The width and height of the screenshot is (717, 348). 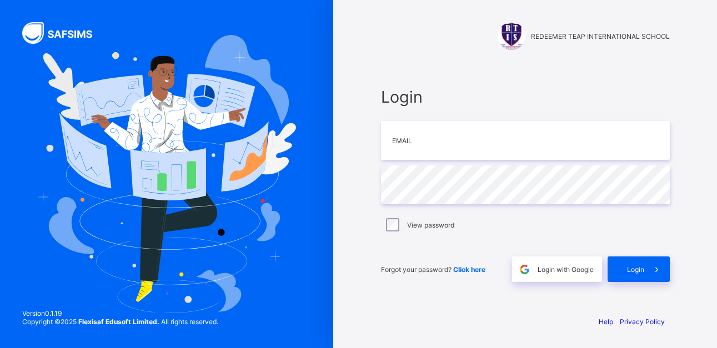 What do you see at coordinates (524, 269) in the screenshot?
I see `img: google.396cfc9801f0270233282035f929180a.svg` at bounding box center [524, 269].